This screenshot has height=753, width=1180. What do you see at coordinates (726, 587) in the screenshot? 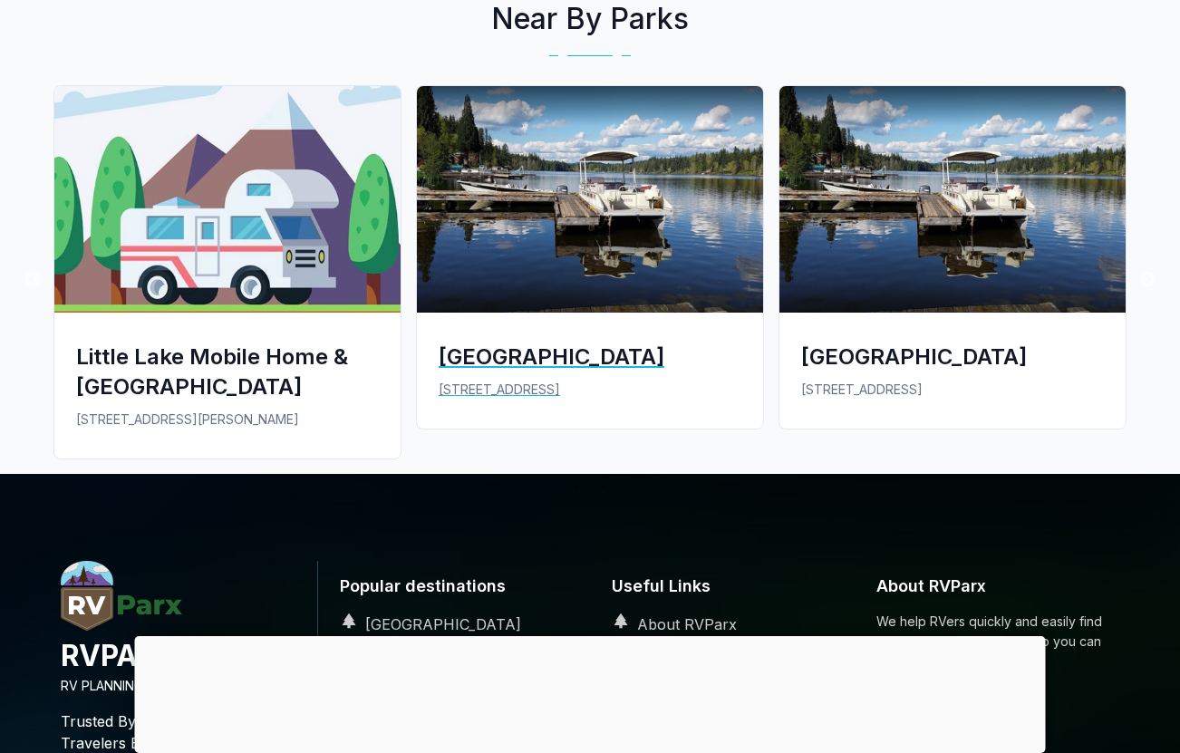
I see `h6: Useful Links` at bounding box center [726, 587].